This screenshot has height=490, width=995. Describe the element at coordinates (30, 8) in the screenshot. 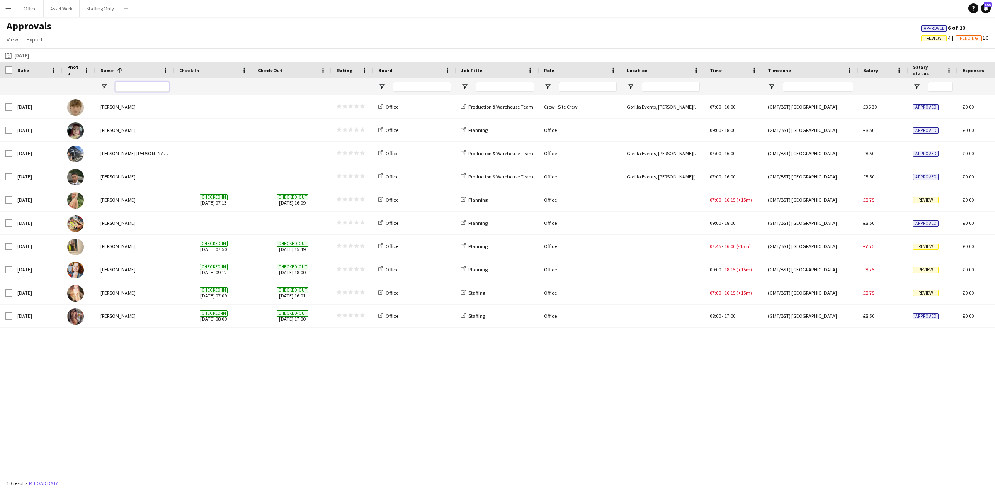

I see `button: Office` at that location.